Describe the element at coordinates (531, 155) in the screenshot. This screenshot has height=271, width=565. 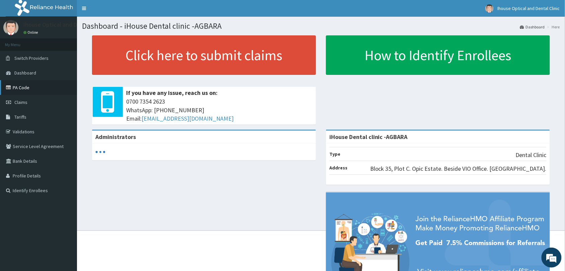
I see `p: Dental Clinic` at that location.